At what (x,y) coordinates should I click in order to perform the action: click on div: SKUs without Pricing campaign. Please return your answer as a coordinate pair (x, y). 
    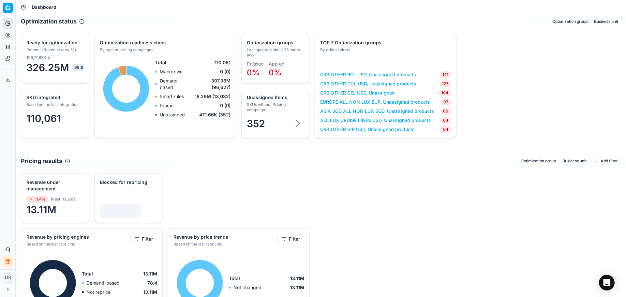
    Looking at the image, I should click on (275, 107).